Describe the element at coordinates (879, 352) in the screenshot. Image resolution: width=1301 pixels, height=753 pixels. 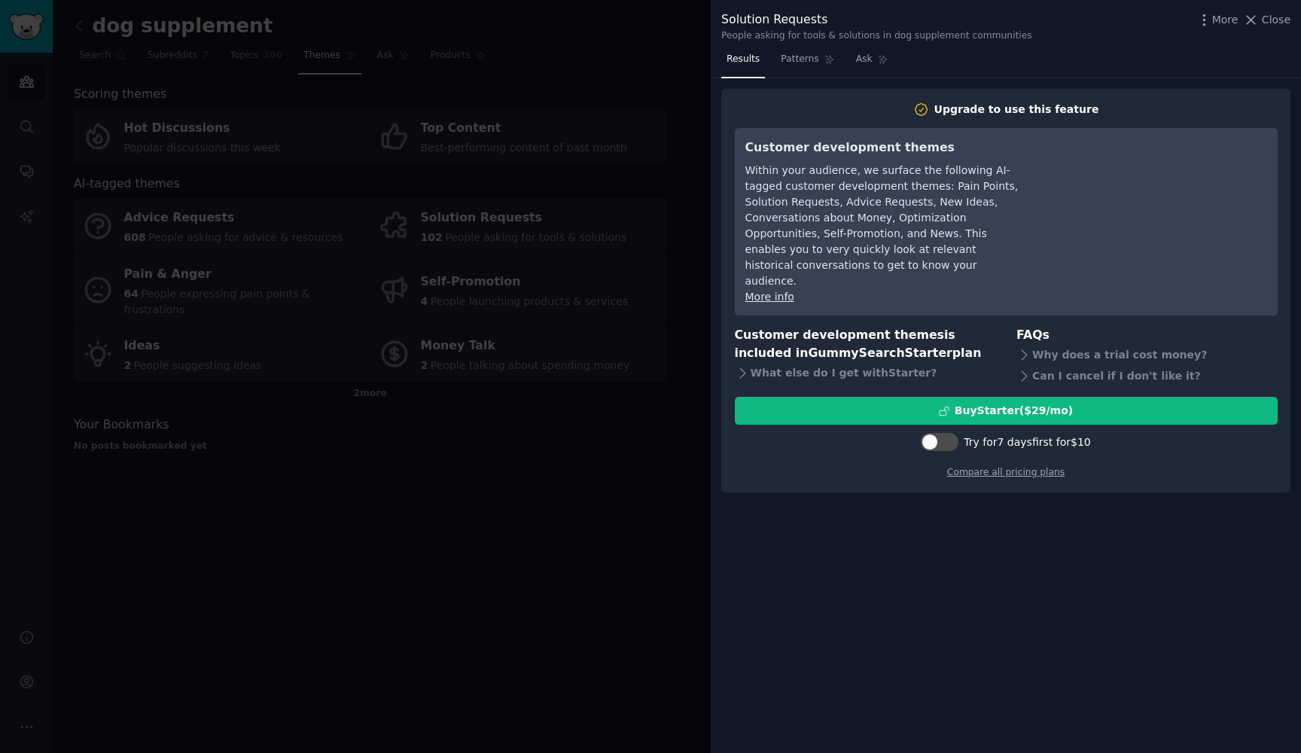
I see `span: GummySearch Starter` at that location.